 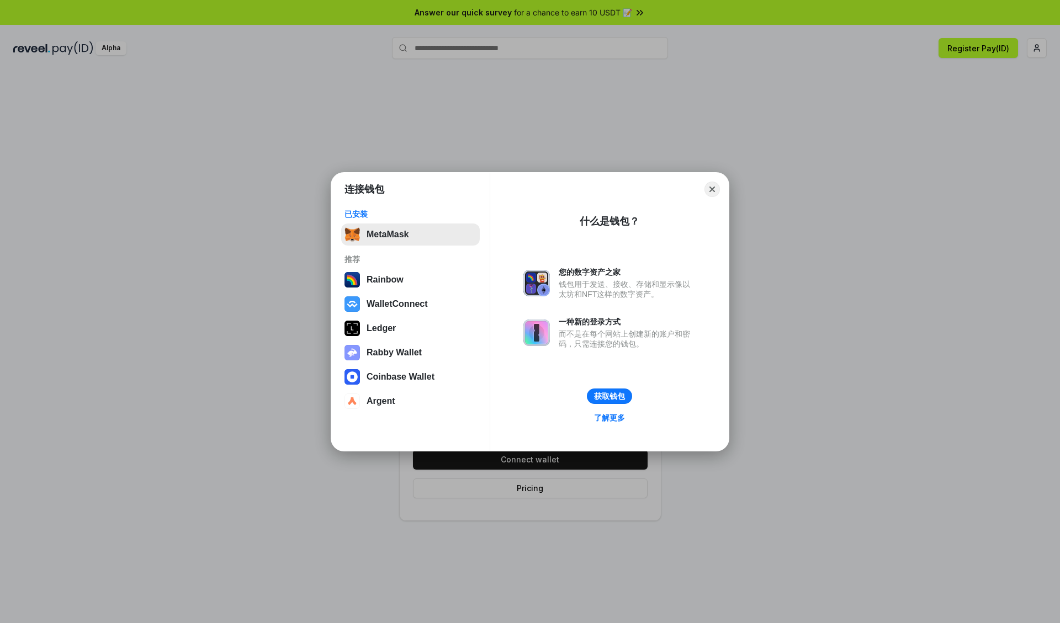 What do you see at coordinates (352, 280) in the screenshot?
I see `img: svg+xml,%3Csvg%20width%3D%22120%22%20height%3D%22120%22%20viewBox%3D%220%200%20120%20120%22%20fil...` at bounding box center [352, 280].